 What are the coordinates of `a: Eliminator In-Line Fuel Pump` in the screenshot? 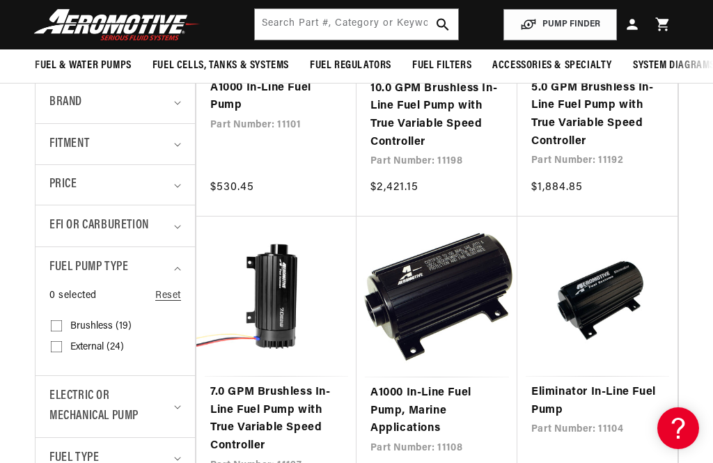 It's located at (597, 401).